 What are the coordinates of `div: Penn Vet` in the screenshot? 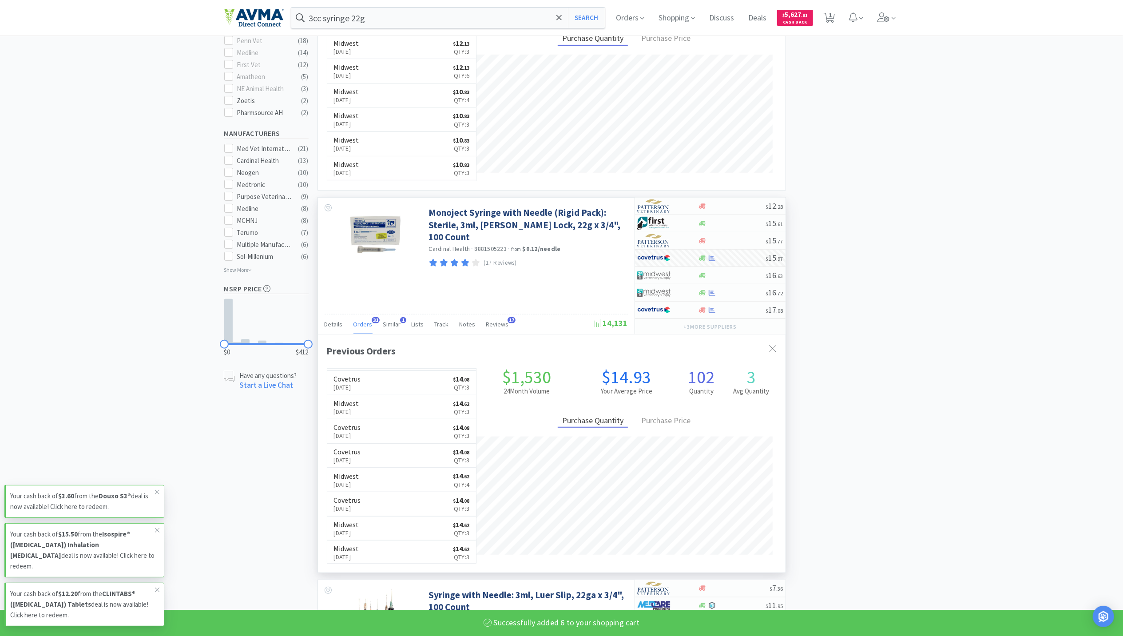 It's located at (264, 41).